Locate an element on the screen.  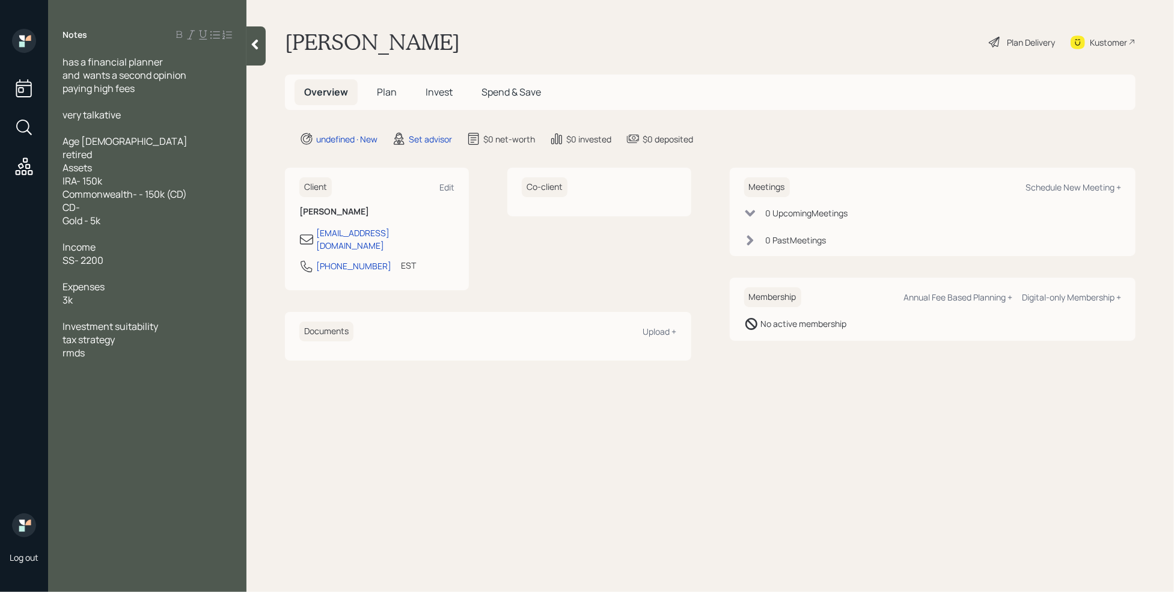
span: has a financial planner and wants a second opinion paying high fees is located at coordinates (124, 75).